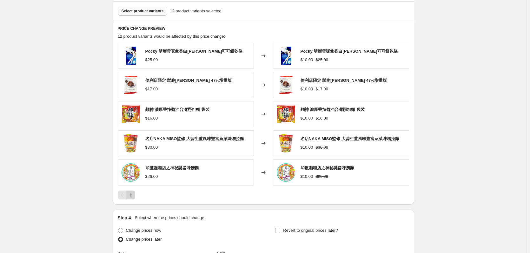 The height and width of the screenshot is (253, 530). What do you see at coordinates (263, 29) in the screenshot?
I see `h6: PRICE CHANGE PREVIEW` at bounding box center [263, 29].